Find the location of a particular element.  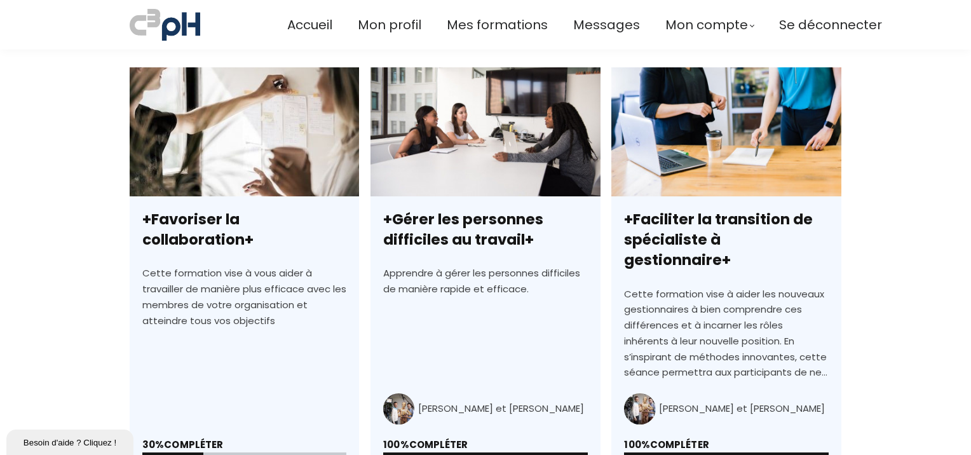

a: Messages is located at coordinates (606, 25).